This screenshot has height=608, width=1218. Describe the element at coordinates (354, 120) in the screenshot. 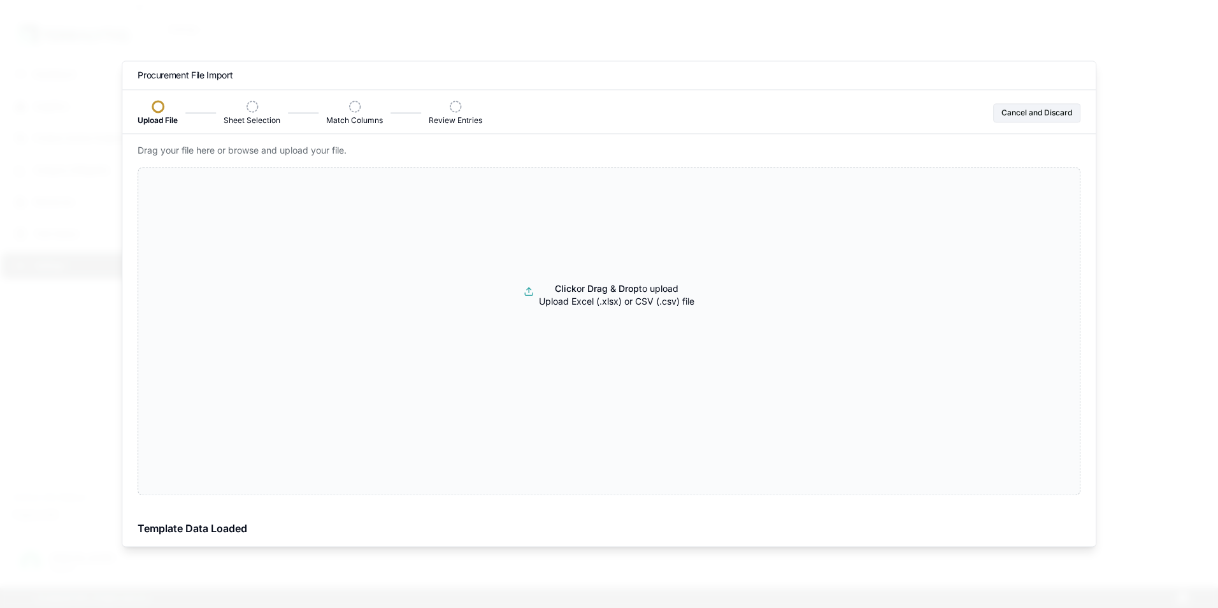

I see `span: Match Columns` at that location.